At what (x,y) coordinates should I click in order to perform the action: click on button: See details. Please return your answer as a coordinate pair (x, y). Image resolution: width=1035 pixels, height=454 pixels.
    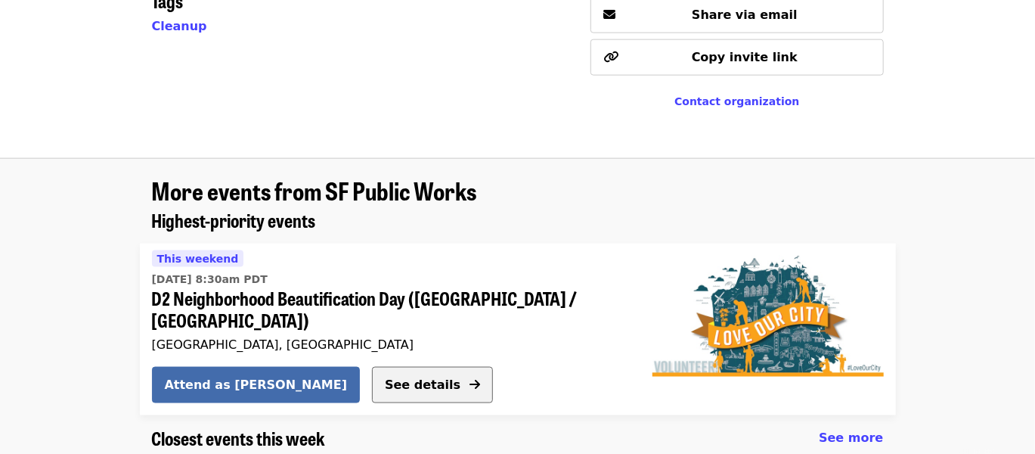
    Looking at the image, I should click on (433, 385).